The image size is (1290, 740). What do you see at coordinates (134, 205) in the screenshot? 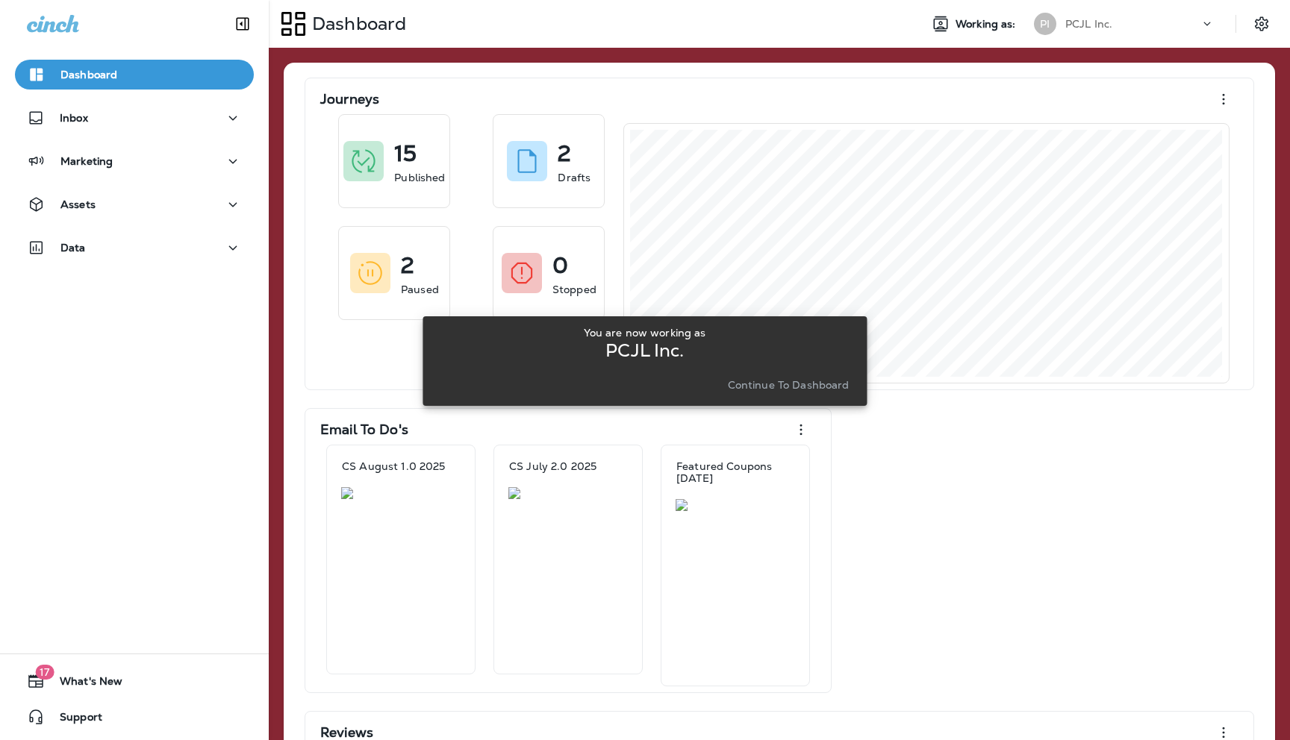
I see `button: Assets` at bounding box center [134, 205].